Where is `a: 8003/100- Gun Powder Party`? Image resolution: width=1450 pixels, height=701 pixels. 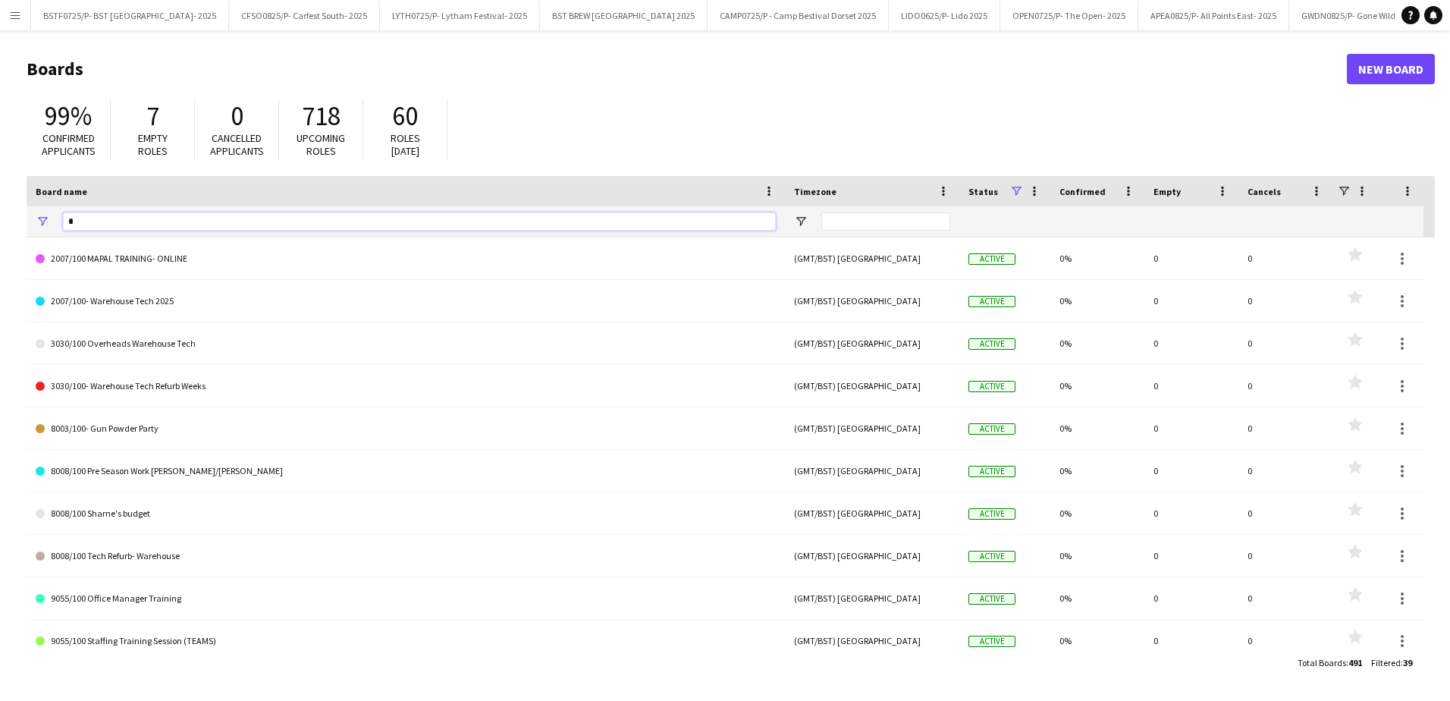
a: 8003/100- Gun Powder Party is located at coordinates (406, 428).